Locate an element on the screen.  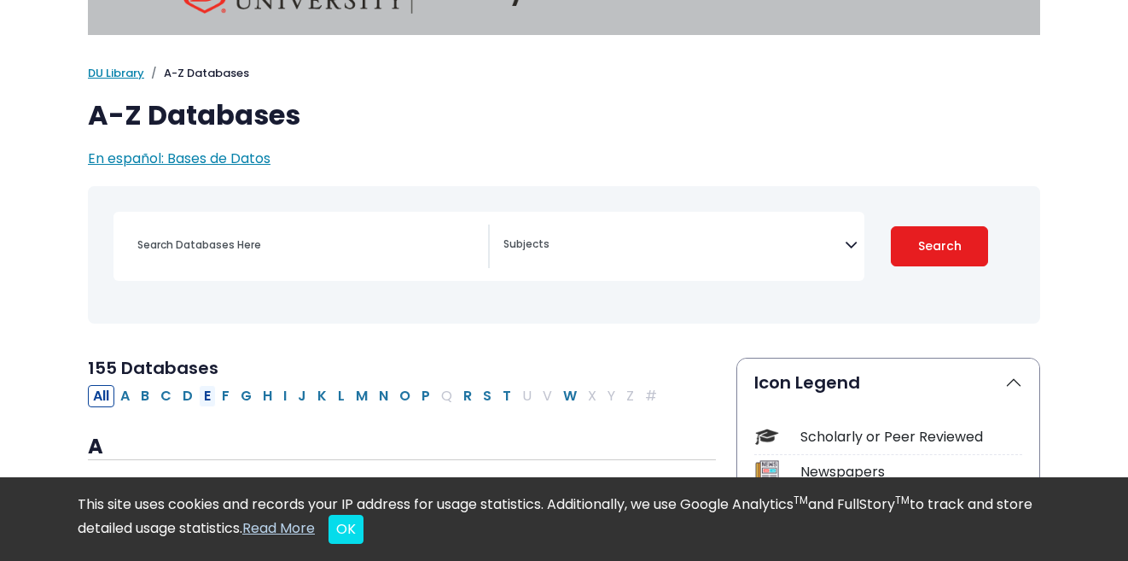
button: Filter Results M is located at coordinates (362, 396).